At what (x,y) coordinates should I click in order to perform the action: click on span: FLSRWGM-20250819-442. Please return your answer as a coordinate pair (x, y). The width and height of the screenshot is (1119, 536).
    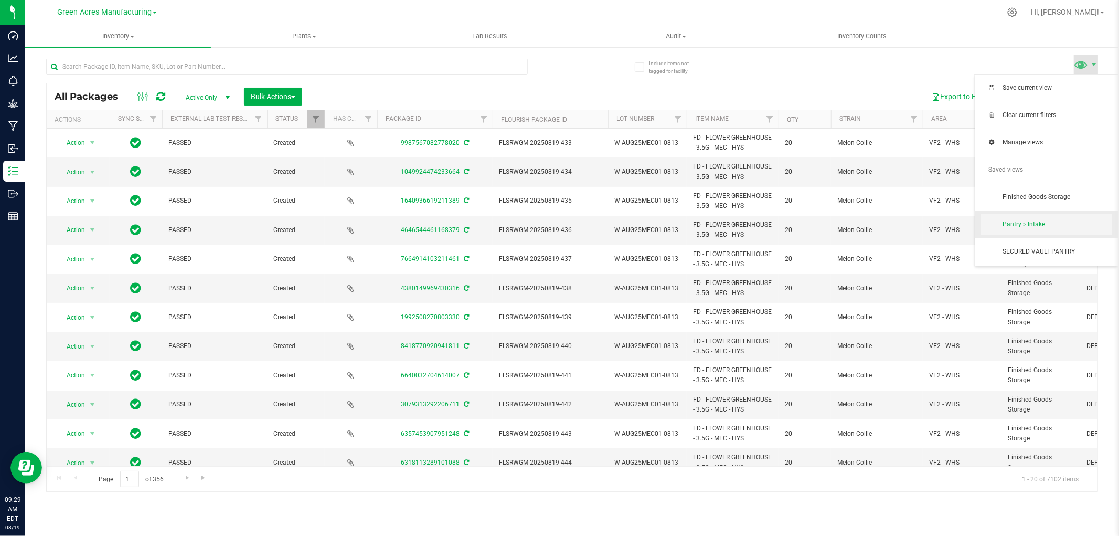
    Looking at the image, I should click on (550, 404).